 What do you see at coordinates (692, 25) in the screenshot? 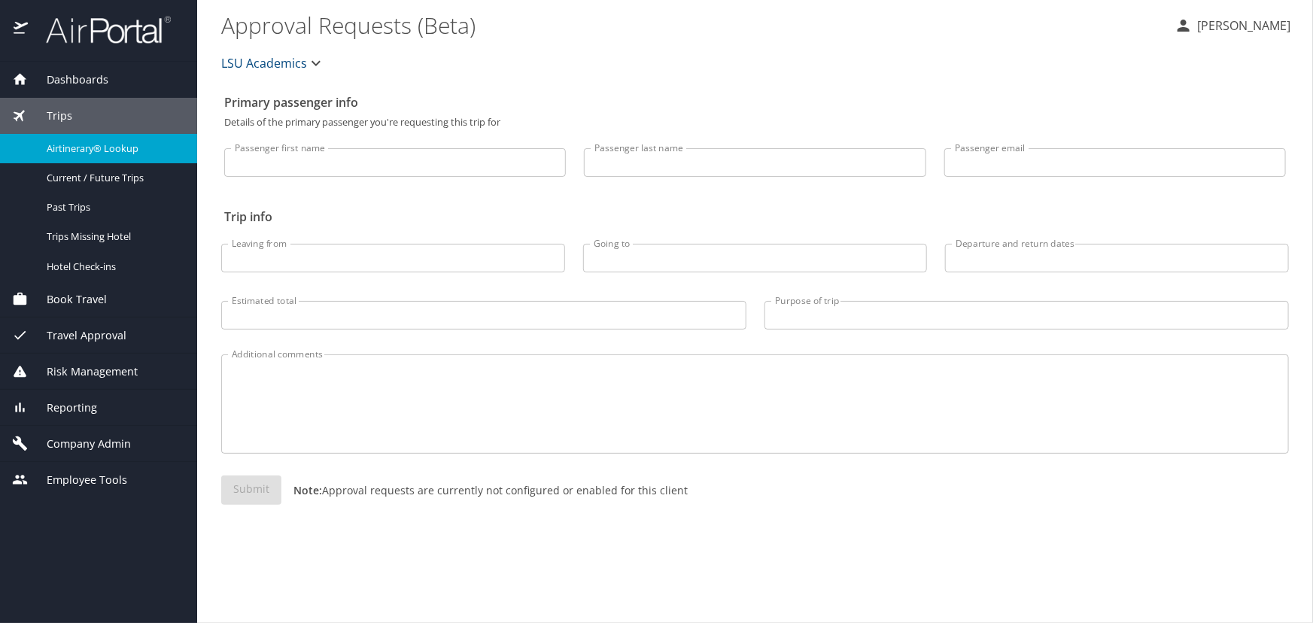
I see `h1: Approval Requests (Beta)` at bounding box center [692, 25].